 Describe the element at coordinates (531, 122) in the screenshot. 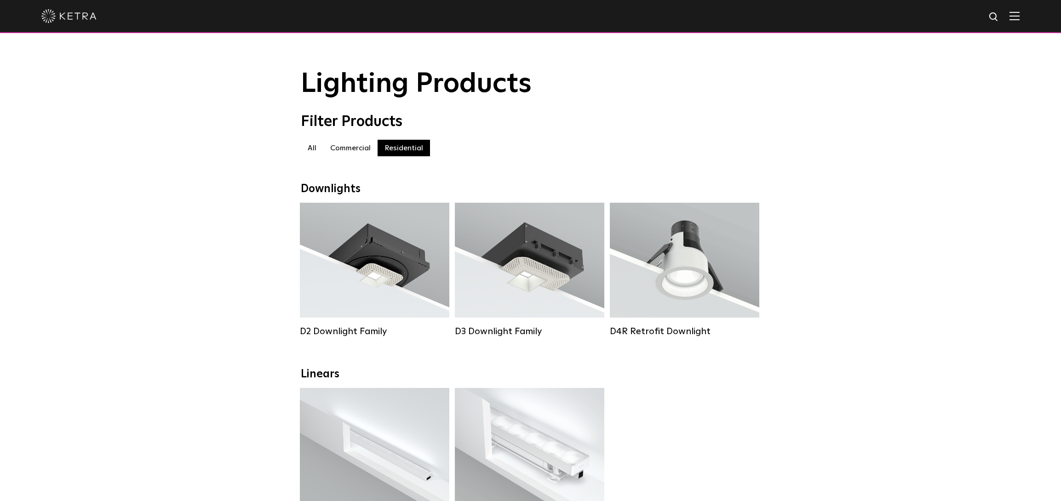

I see `div: Filter Products` at that location.